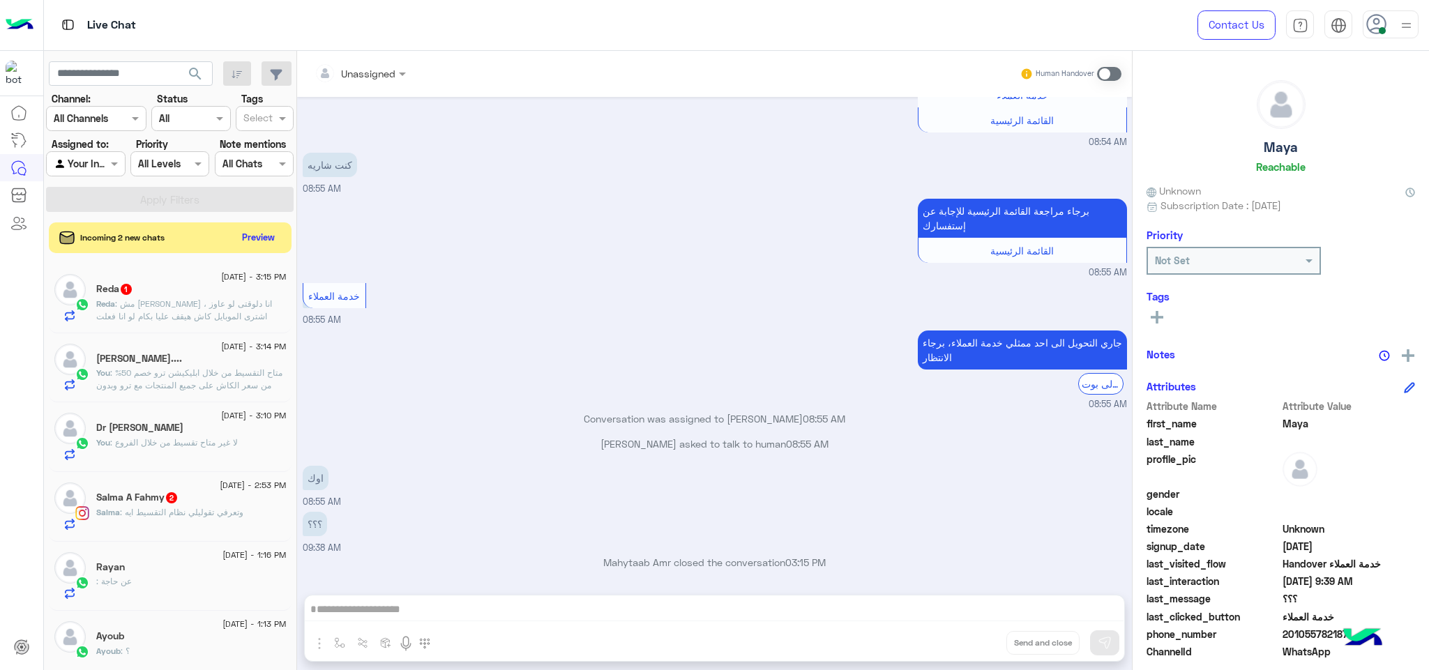 This screenshot has width=1429, height=670. Describe the element at coordinates (1213, 651) in the screenshot. I see `span: ChannelId` at that location.